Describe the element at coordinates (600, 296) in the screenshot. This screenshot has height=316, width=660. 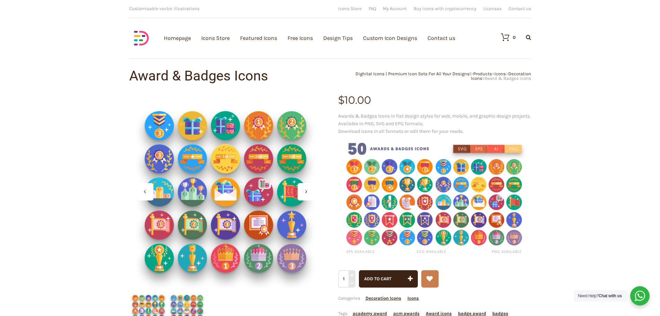
I see `span: Need Help?` at that location.